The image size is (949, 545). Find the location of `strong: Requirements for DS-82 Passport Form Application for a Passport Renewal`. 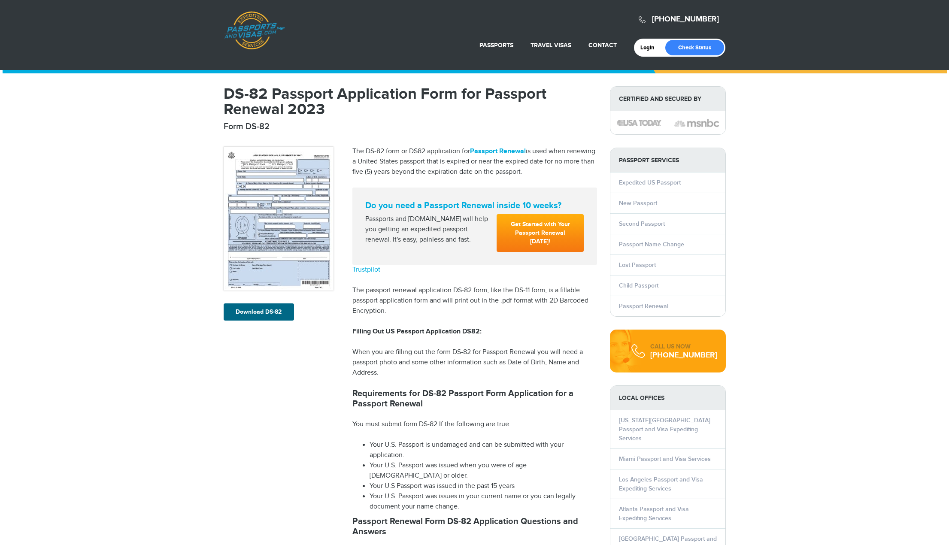

strong: Requirements for DS-82 Passport Form Application for a Passport Renewal is located at coordinates (463, 399).